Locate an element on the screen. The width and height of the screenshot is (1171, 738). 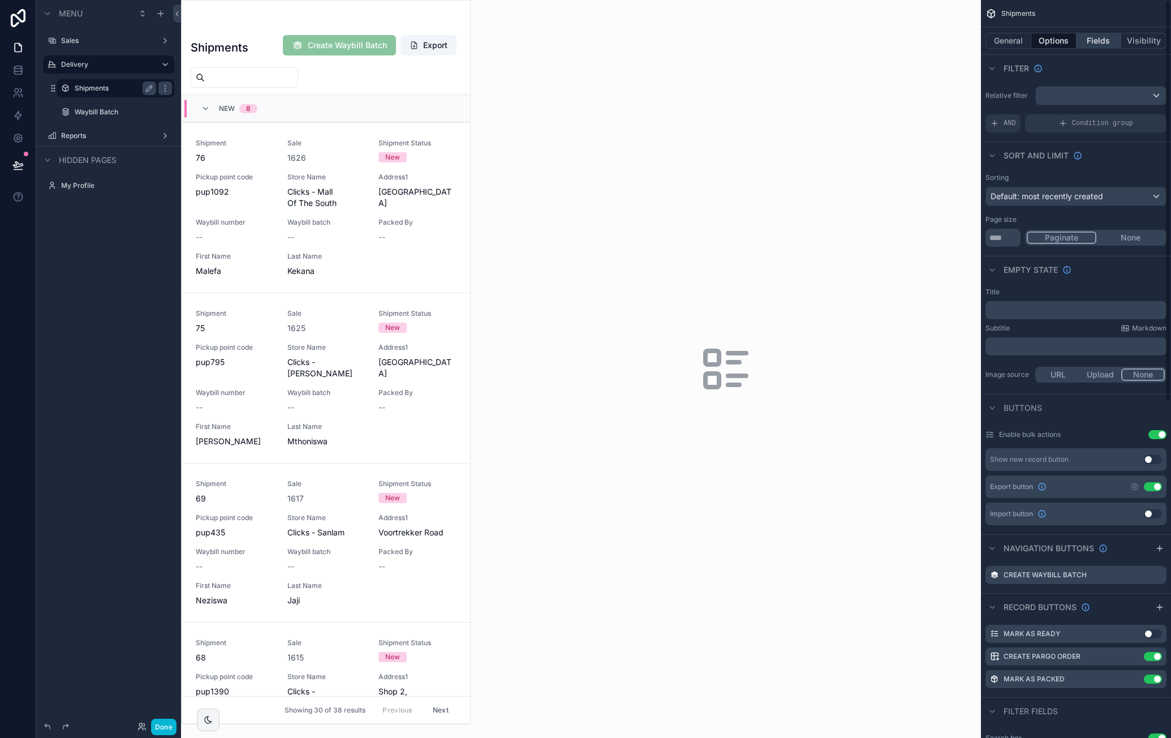
span: Mthoniswa is located at coordinates (326, 441).